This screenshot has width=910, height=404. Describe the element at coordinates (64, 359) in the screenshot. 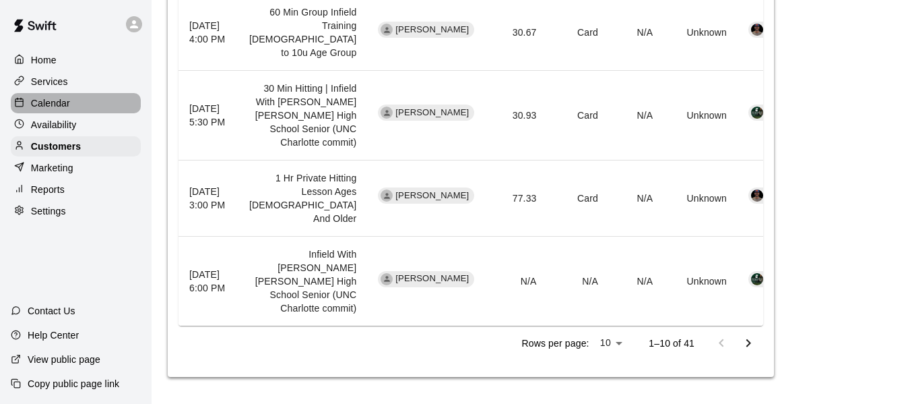

I see `p: View public page` at that location.